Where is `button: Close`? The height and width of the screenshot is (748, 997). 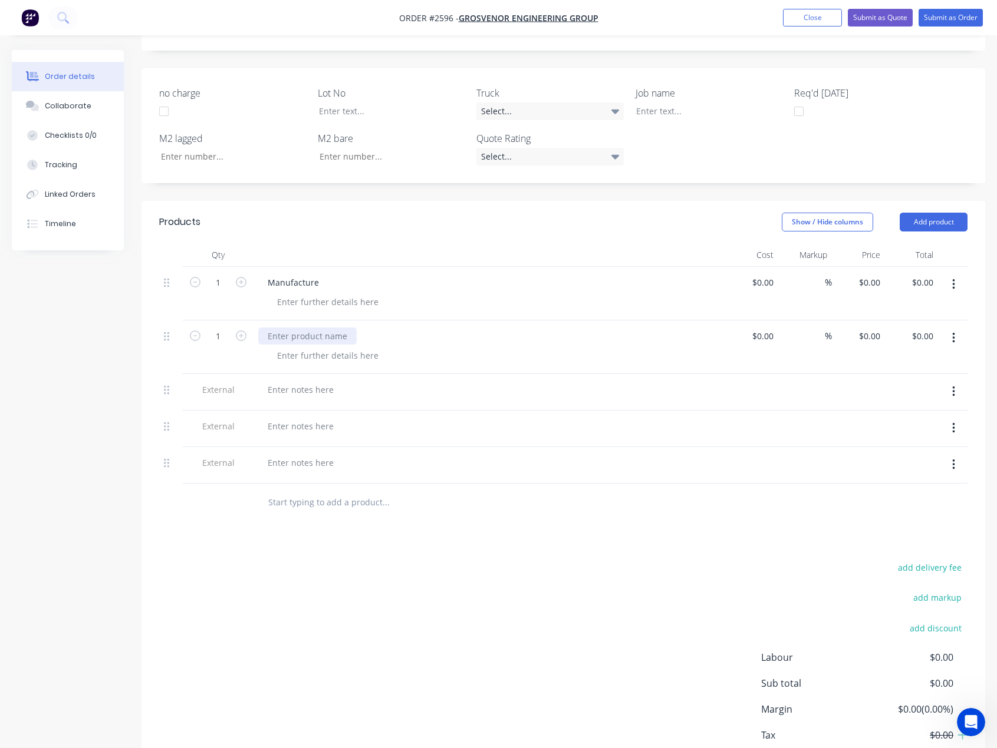 button: Close is located at coordinates (812, 18).